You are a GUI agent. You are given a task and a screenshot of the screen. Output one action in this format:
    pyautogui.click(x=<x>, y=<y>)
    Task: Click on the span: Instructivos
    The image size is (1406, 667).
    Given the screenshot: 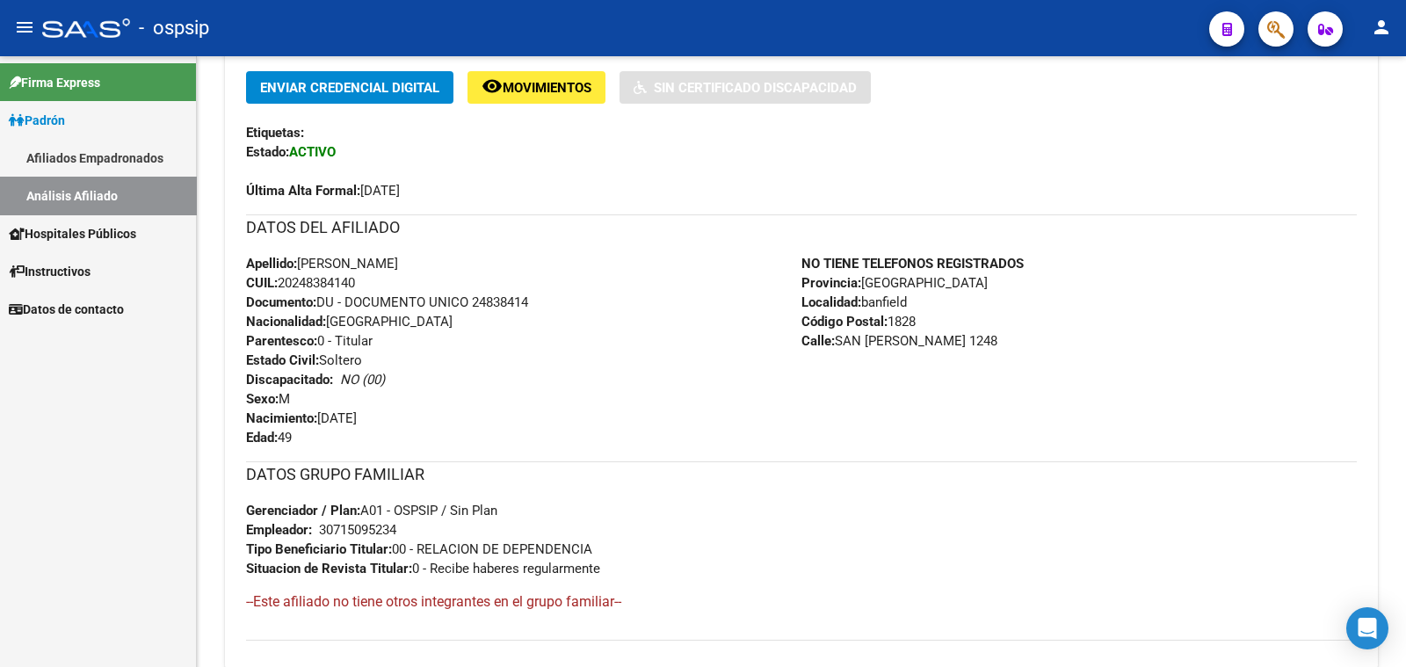 What is the action you would take?
    pyautogui.click(x=49, y=271)
    